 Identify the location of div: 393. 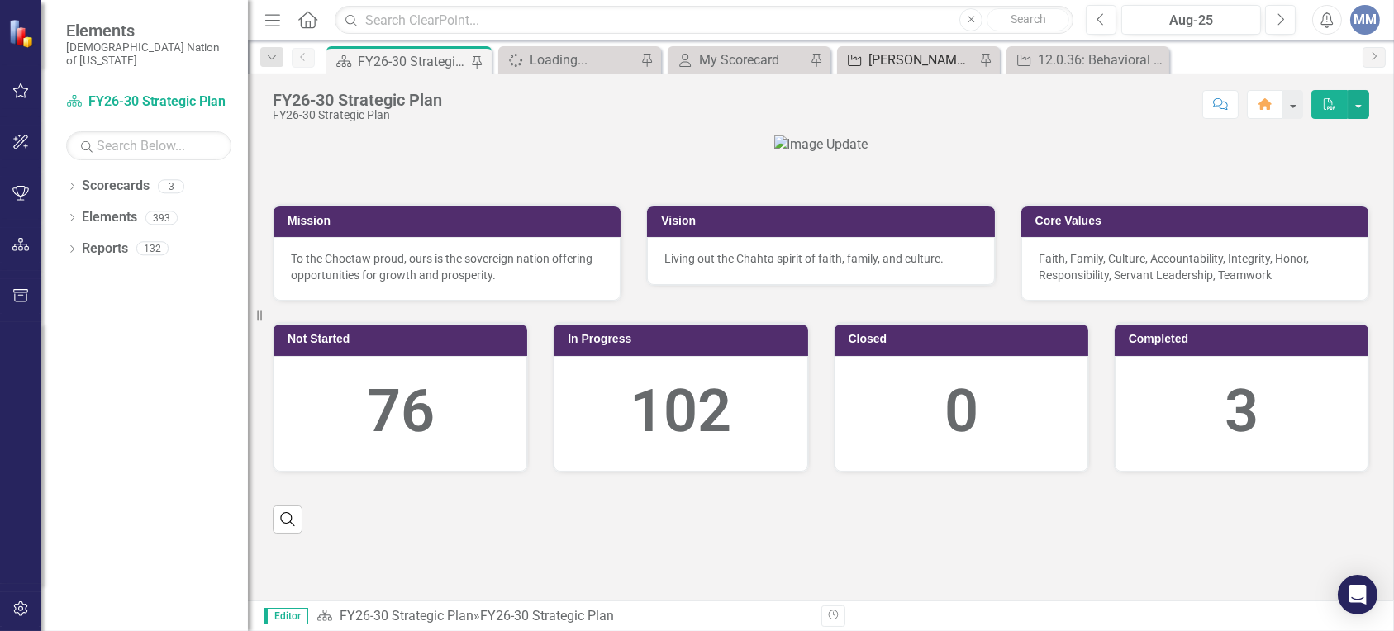
(161, 217).